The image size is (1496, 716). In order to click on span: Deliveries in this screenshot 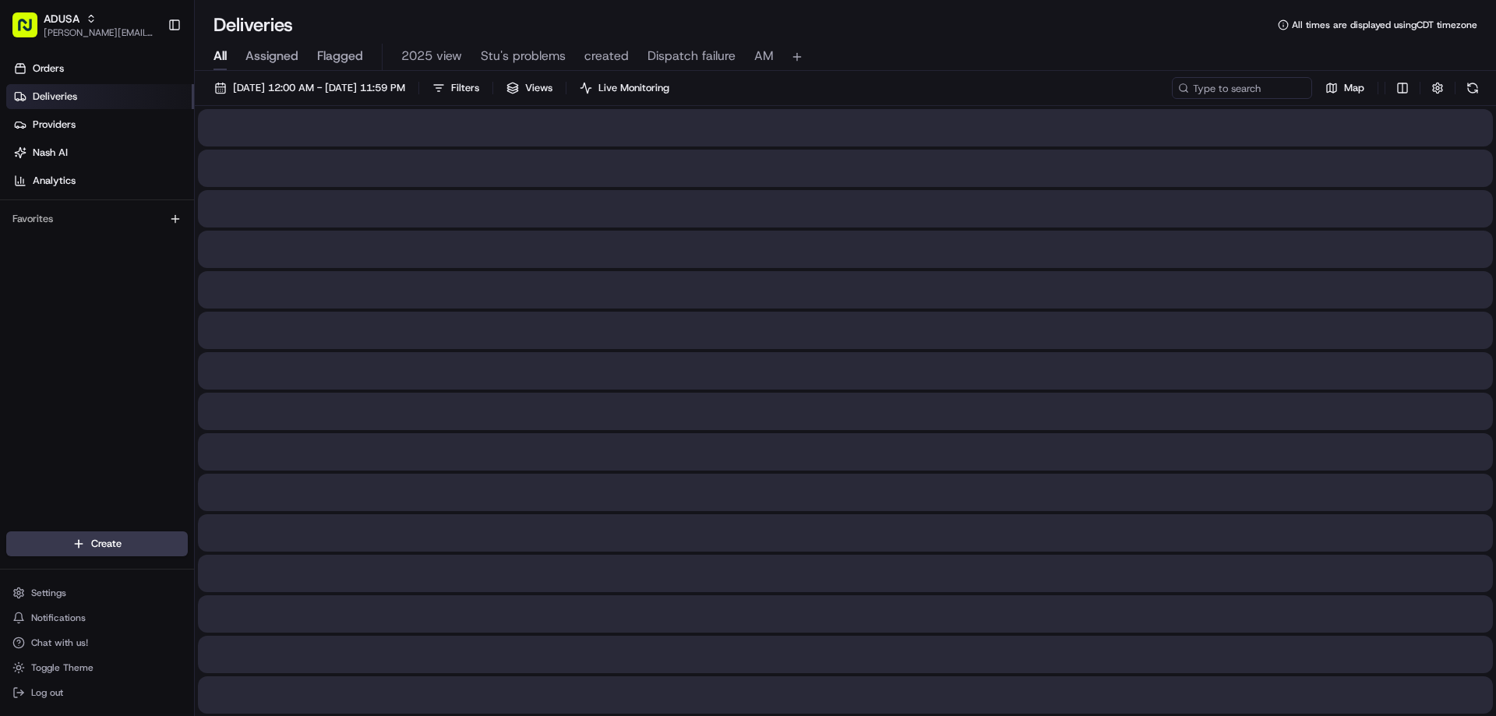, I will do `click(55, 97)`.